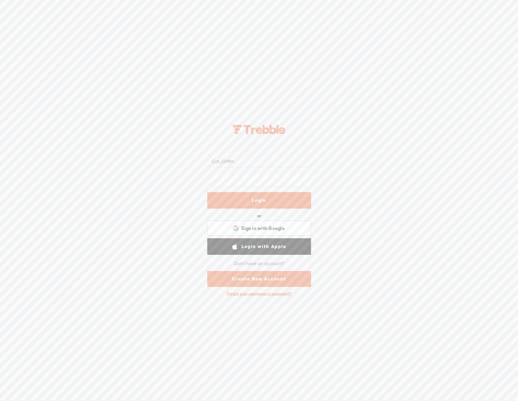 This screenshot has width=518, height=401. What do you see at coordinates (259, 216) in the screenshot?
I see `div: or` at bounding box center [259, 216].